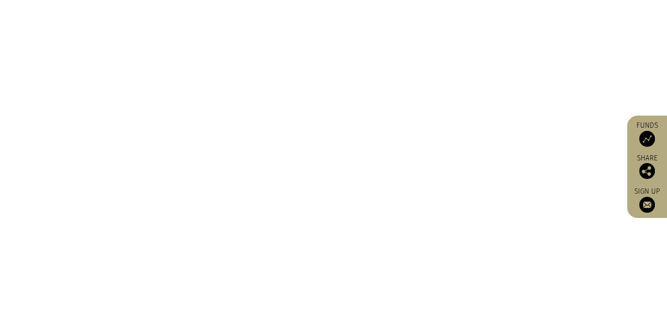 The image size is (667, 333). I want to click on a: Sign up, so click(647, 199).